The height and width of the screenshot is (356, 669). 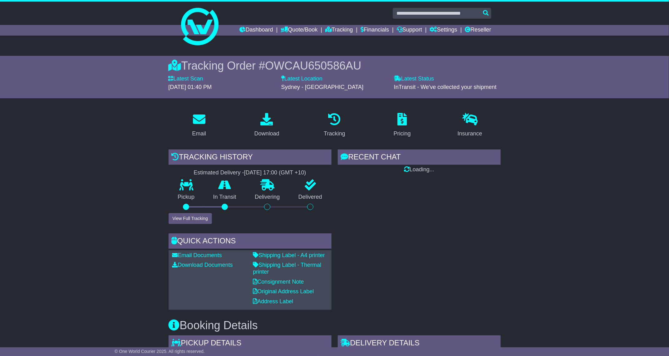 I want to click on a: Consignment Note, so click(x=279, y=282).